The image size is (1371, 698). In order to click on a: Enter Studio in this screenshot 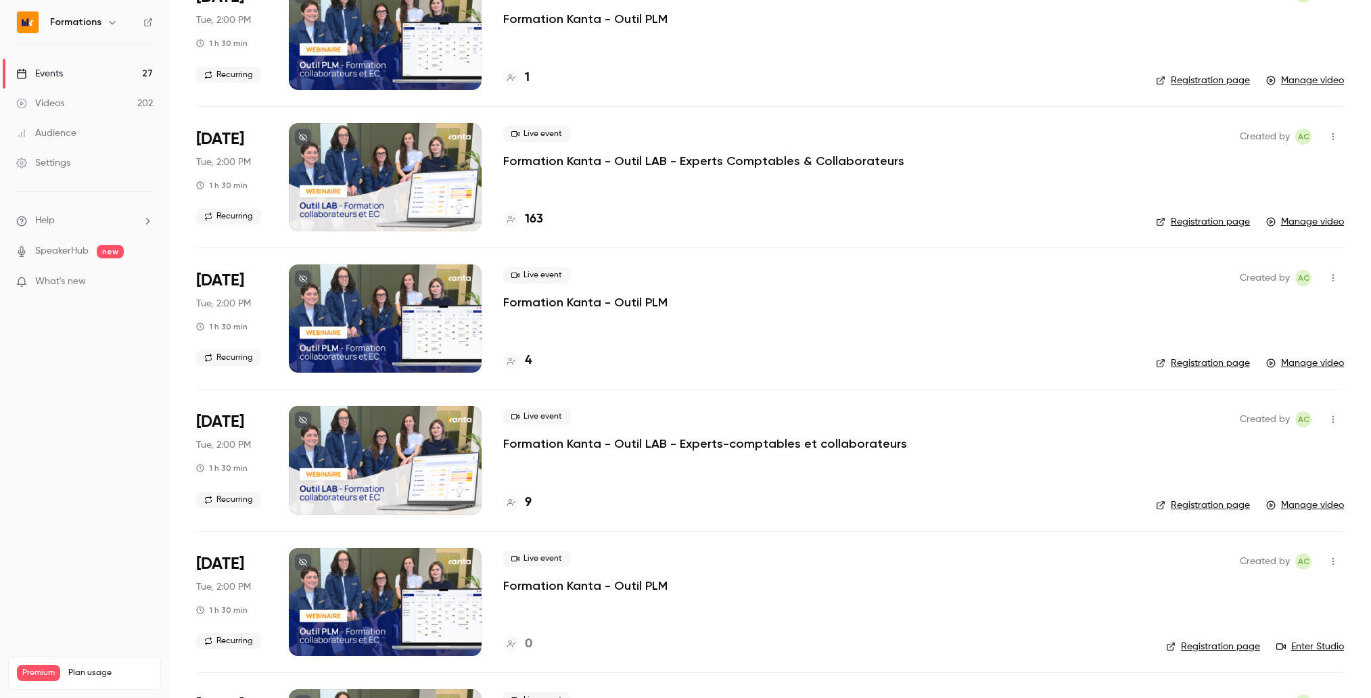, I will do `click(1310, 646)`.